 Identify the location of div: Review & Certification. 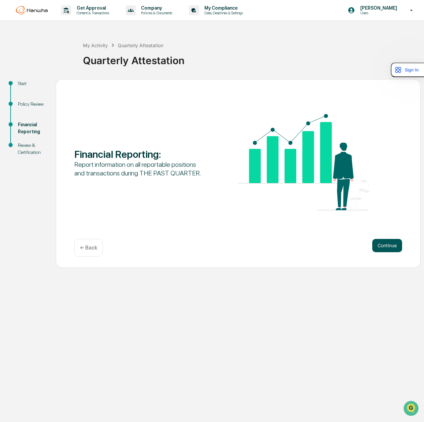
(32, 149).